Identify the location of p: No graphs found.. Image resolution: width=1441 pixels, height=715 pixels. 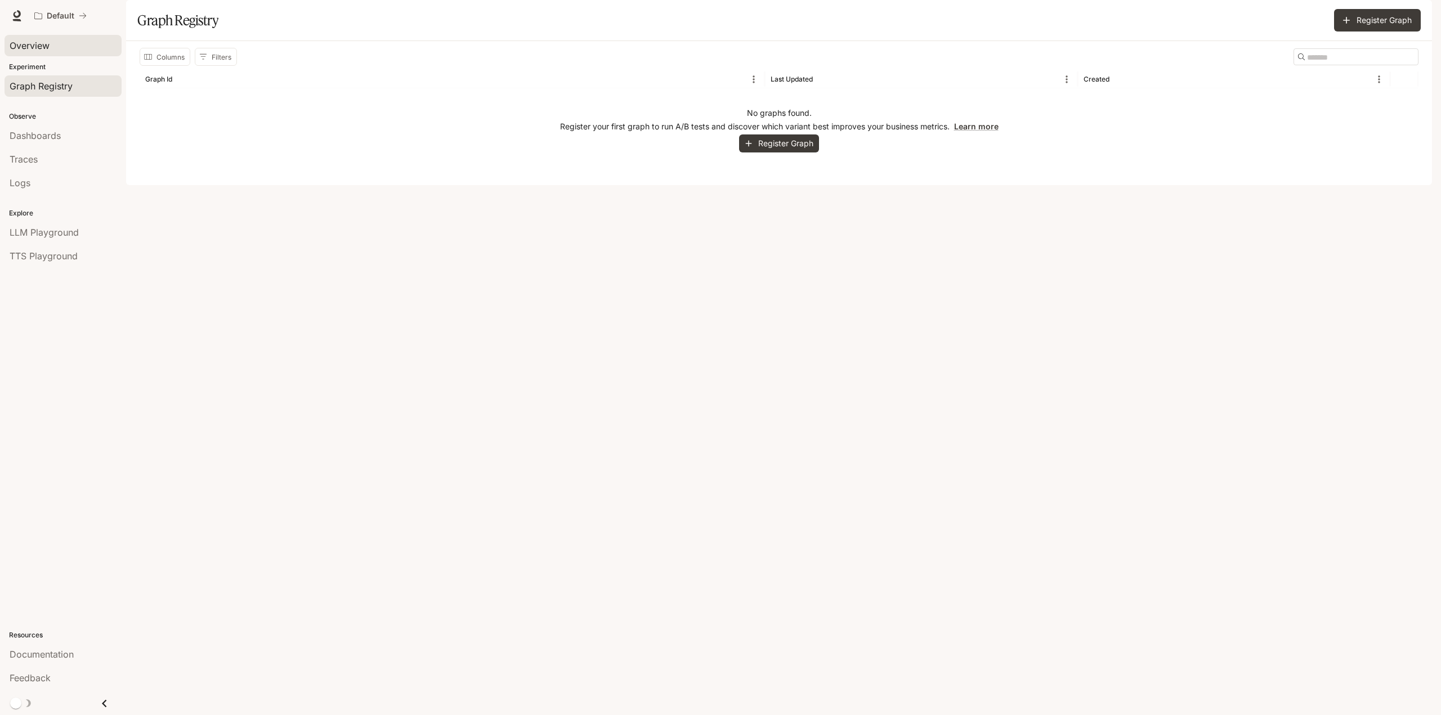
(779, 113).